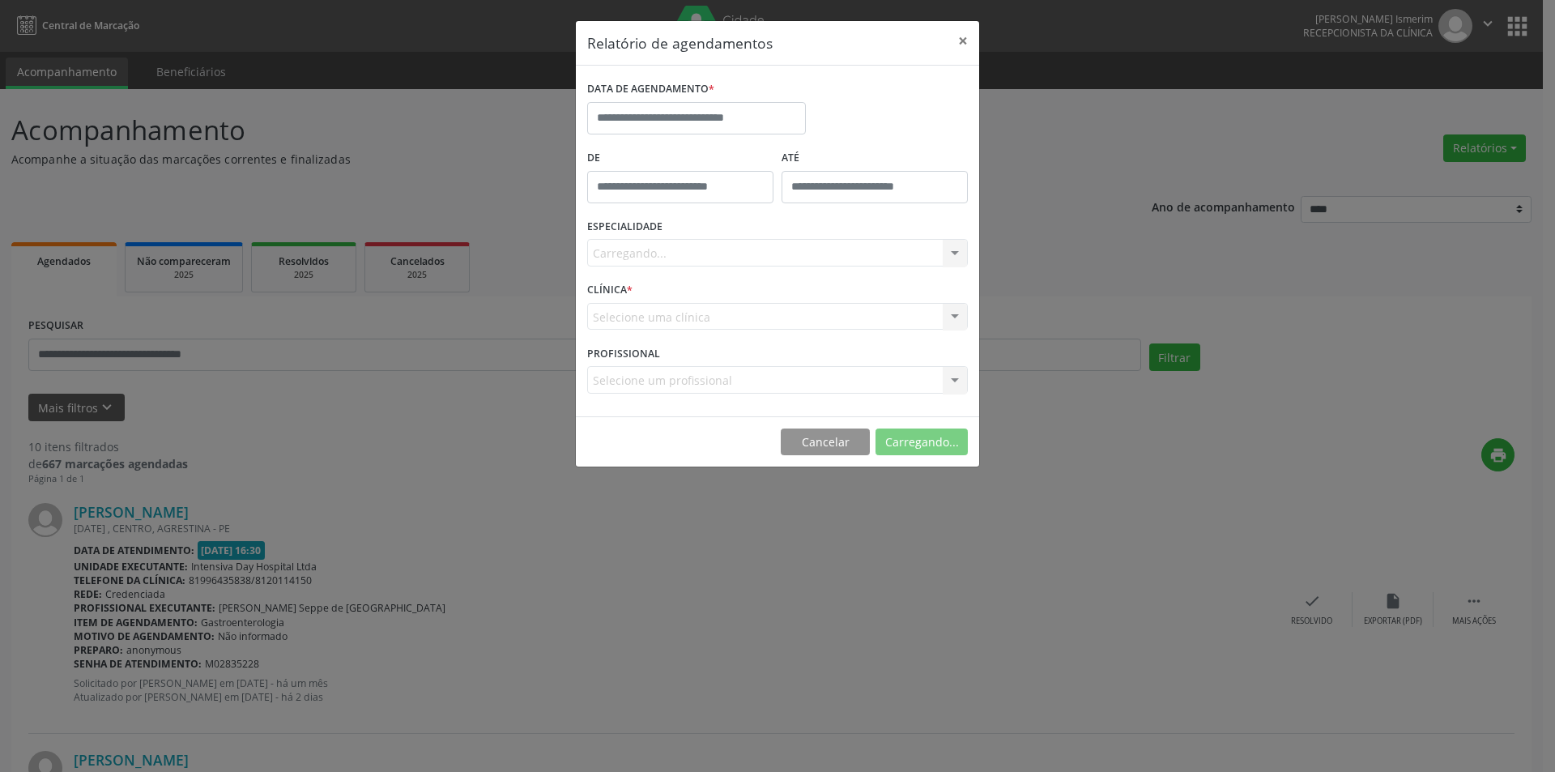  Describe the element at coordinates (680, 158) in the screenshot. I see `label: De` at that location.